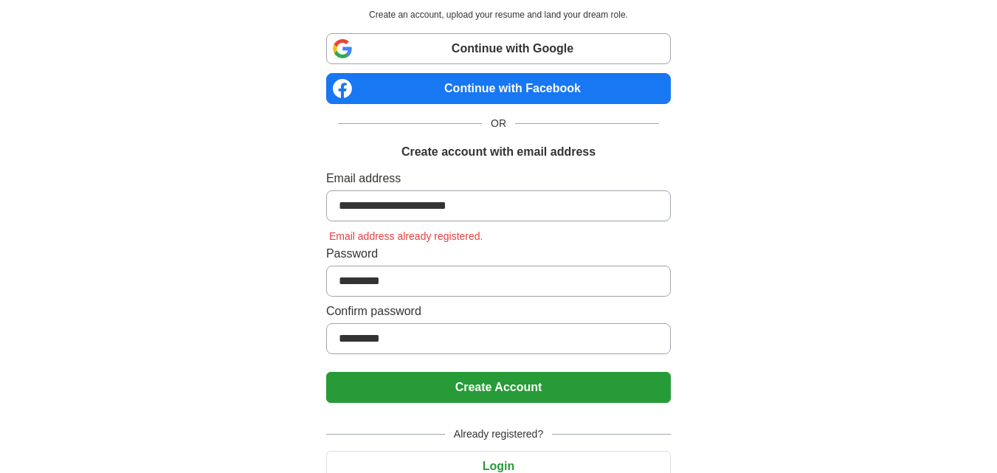  What do you see at coordinates (498, 152) in the screenshot?
I see `h1: Create account with email address` at bounding box center [498, 152].